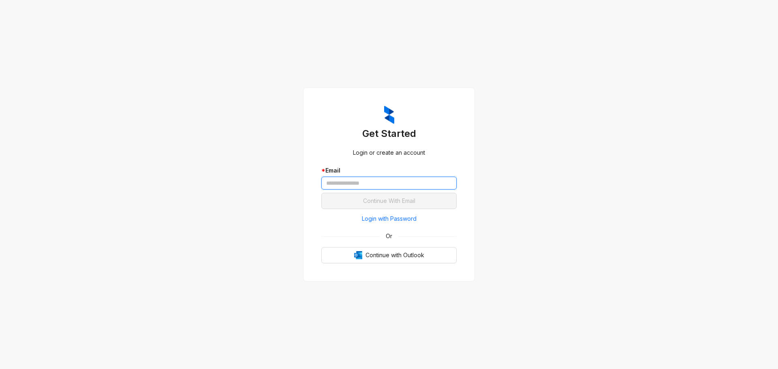 This screenshot has width=778, height=369. Describe the element at coordinates (389, 134) in the screenshot. I see `h3: Get Started` at that location.